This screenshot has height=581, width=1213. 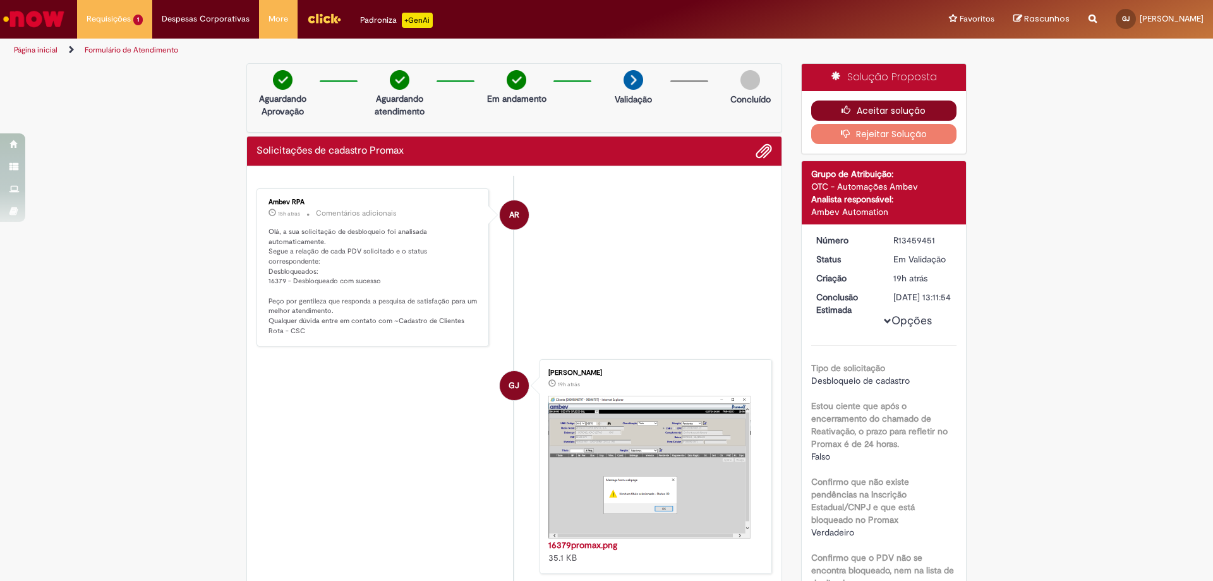 I want to click on p: Aguardando atendimento, so click(x=399, y=105).